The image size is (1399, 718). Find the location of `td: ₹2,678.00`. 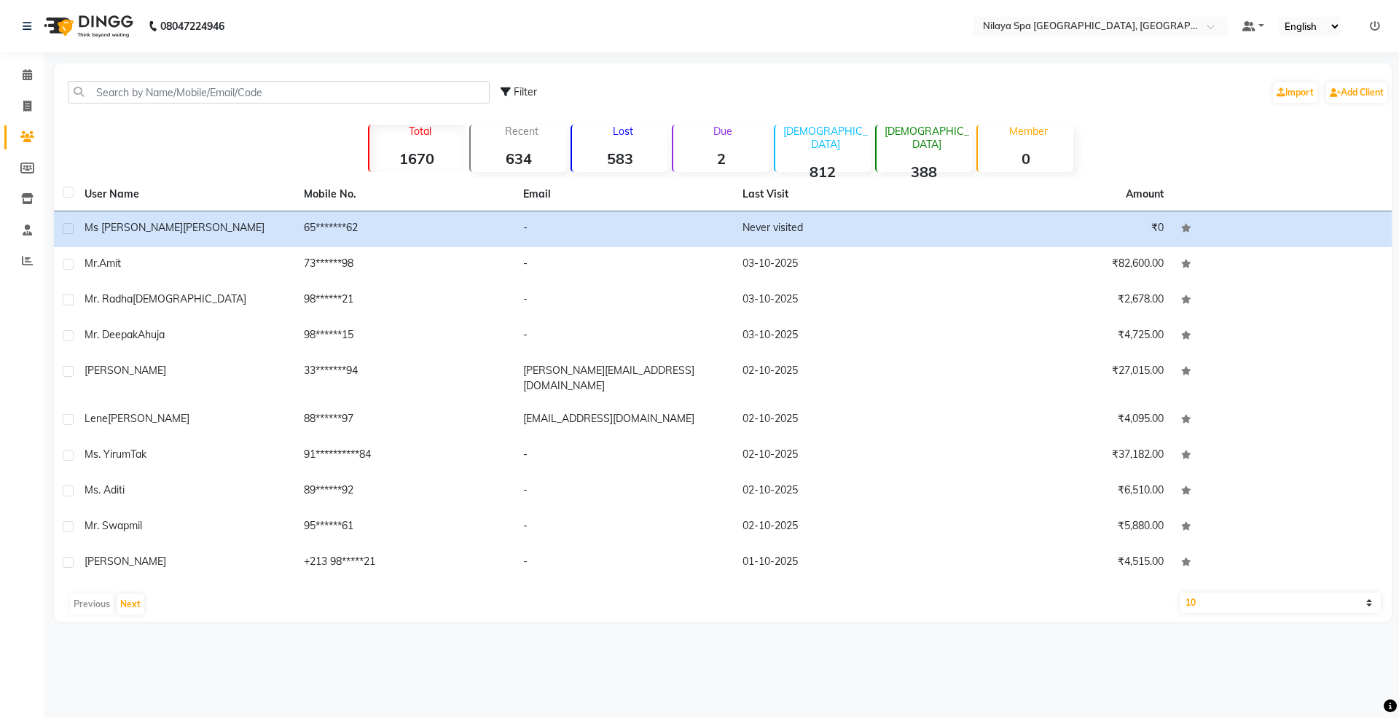

td: ₹2,678.00 is located at coordinates (1062, 300).